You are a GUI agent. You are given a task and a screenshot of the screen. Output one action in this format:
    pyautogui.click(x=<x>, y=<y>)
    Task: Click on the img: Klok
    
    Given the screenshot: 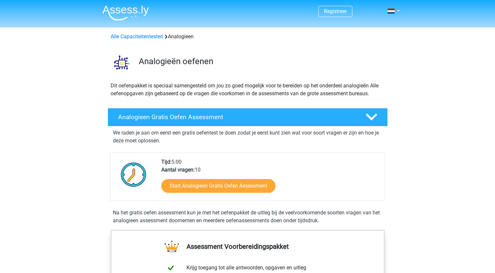 What is the action you would take?
    pyautogui.click(x=134, y=175)
    